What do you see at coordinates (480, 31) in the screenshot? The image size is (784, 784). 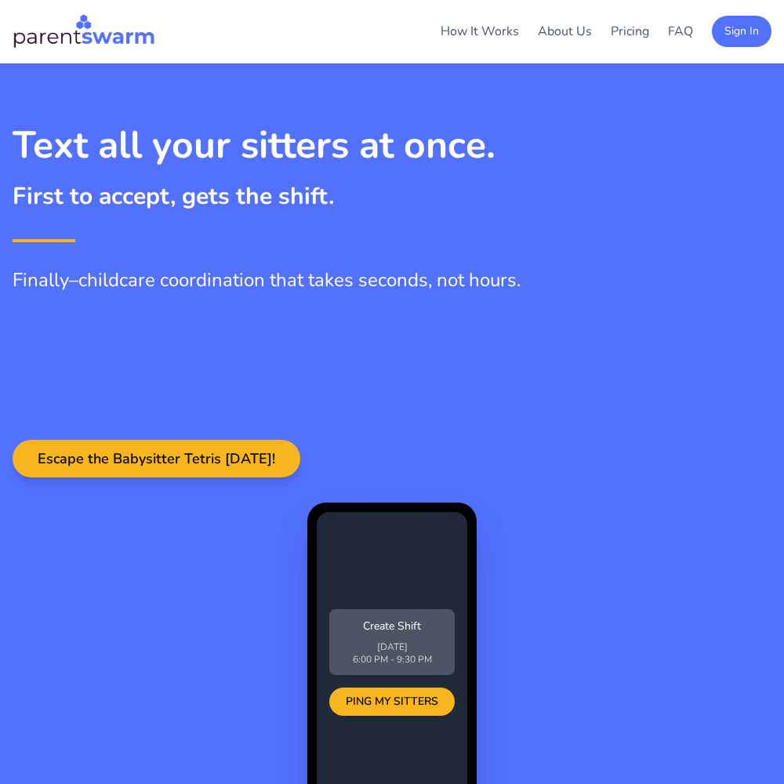 I see `a: How It Works` at bounding box center [480, 31].